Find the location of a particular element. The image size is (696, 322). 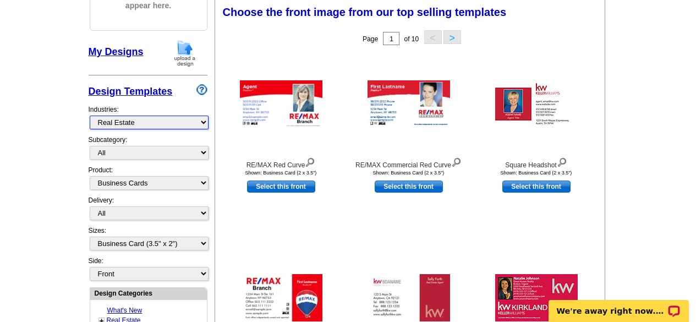

div: Square Headshot is located at coordinates (536, 162).